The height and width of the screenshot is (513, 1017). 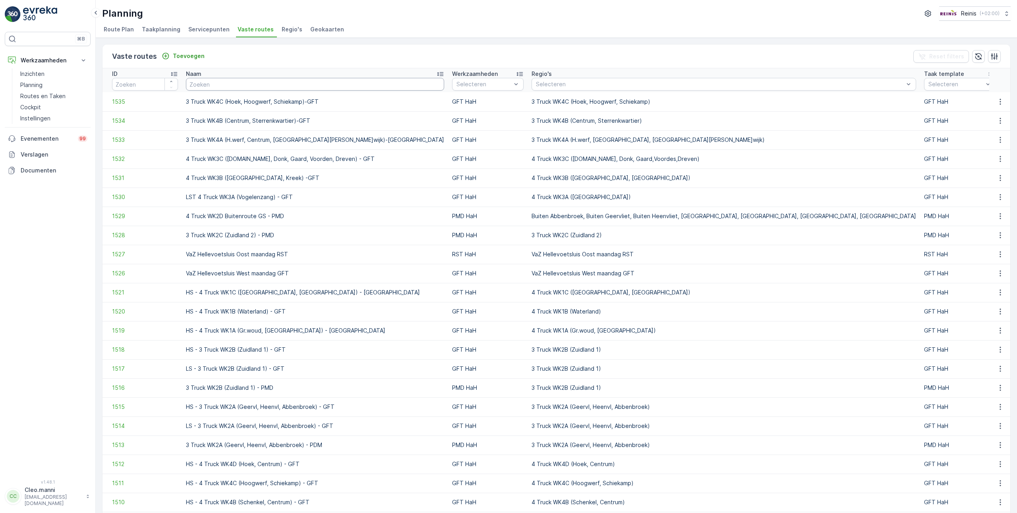 What do you see at coordinates (134, 56) in the screenshot?
I see `p: Vaste routes` at bounding box center [134, 56].